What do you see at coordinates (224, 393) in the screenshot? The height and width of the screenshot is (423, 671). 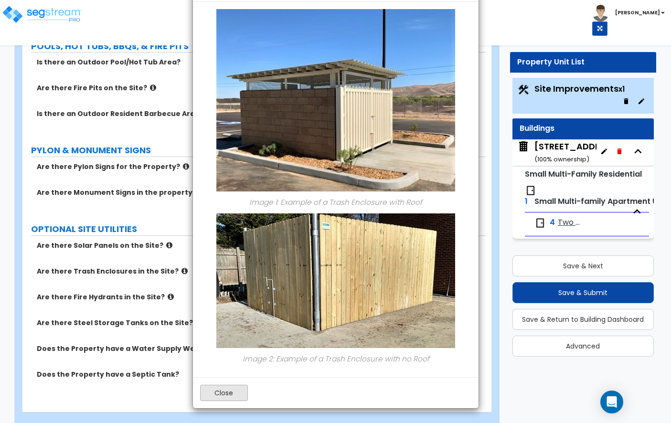 I see `button: Close` at bounding box center [224, 393].